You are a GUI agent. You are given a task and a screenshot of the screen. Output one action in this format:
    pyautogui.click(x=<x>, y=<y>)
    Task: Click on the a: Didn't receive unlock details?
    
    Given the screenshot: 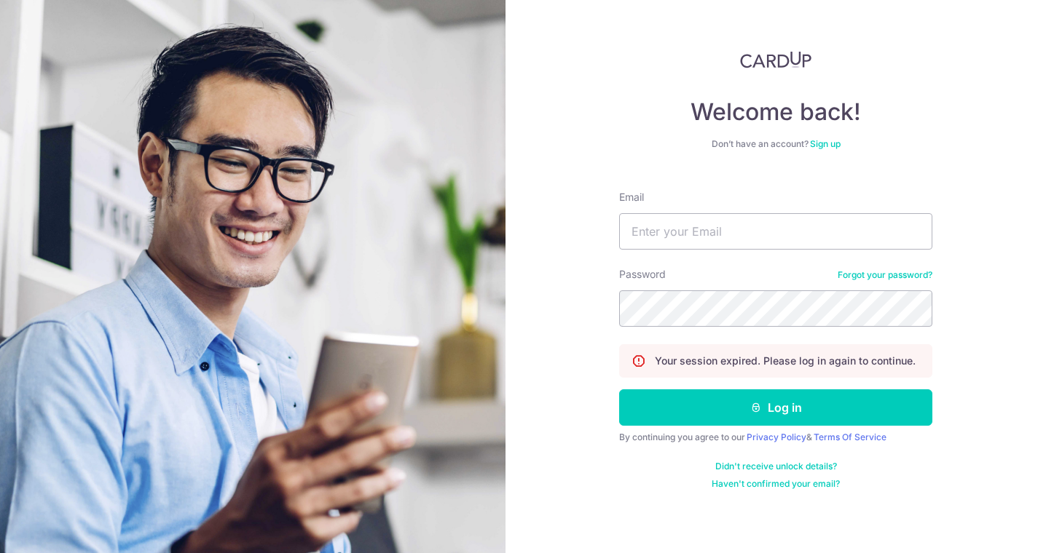 What is the action you would take?
    pyautogui.click(x=775, y=467)
    